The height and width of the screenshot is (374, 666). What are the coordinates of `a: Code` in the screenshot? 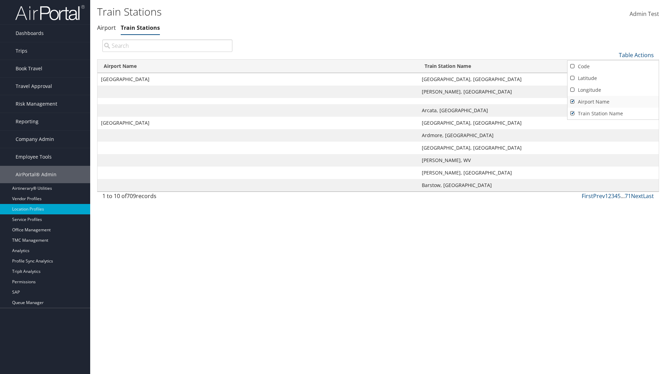 It's located at (613, 67).